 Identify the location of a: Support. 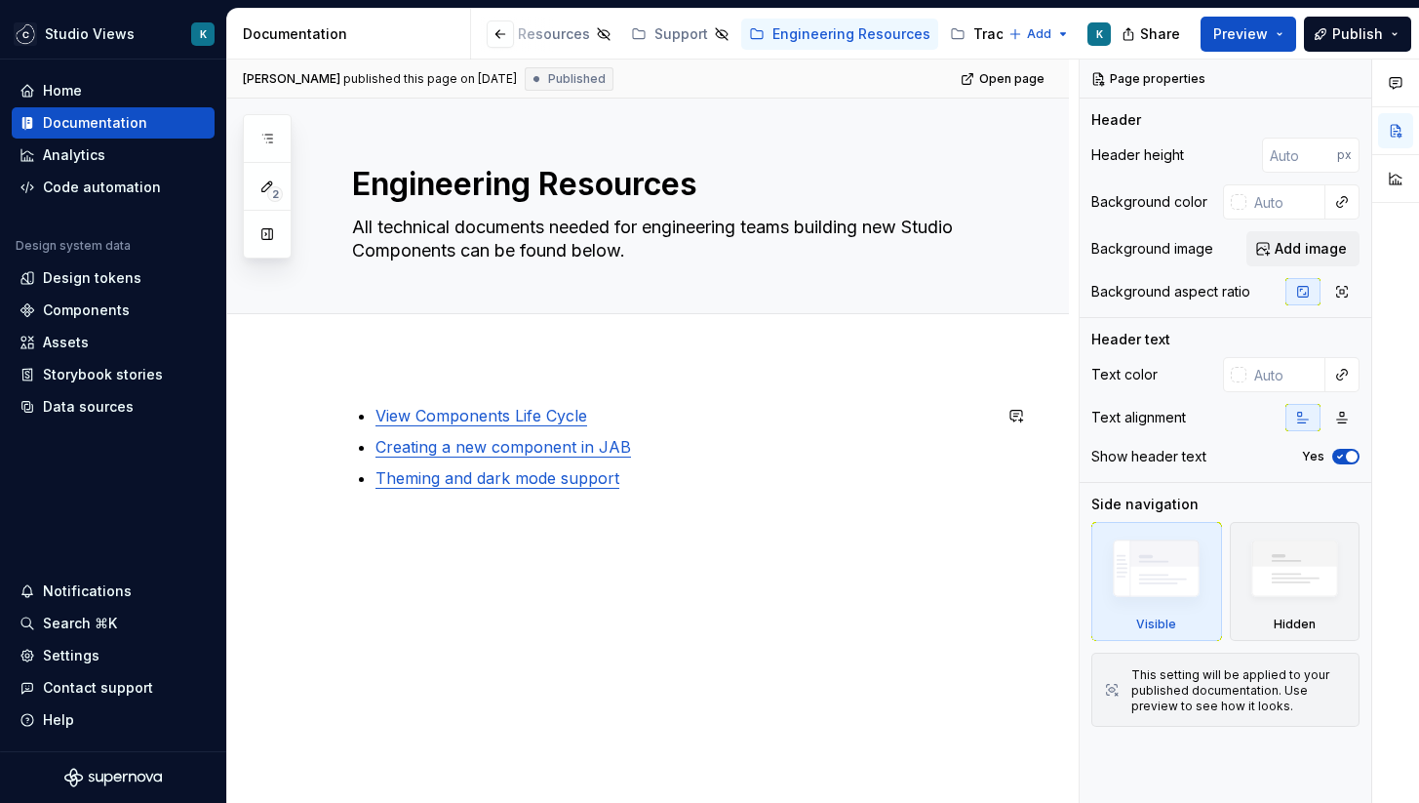
(680, 34).